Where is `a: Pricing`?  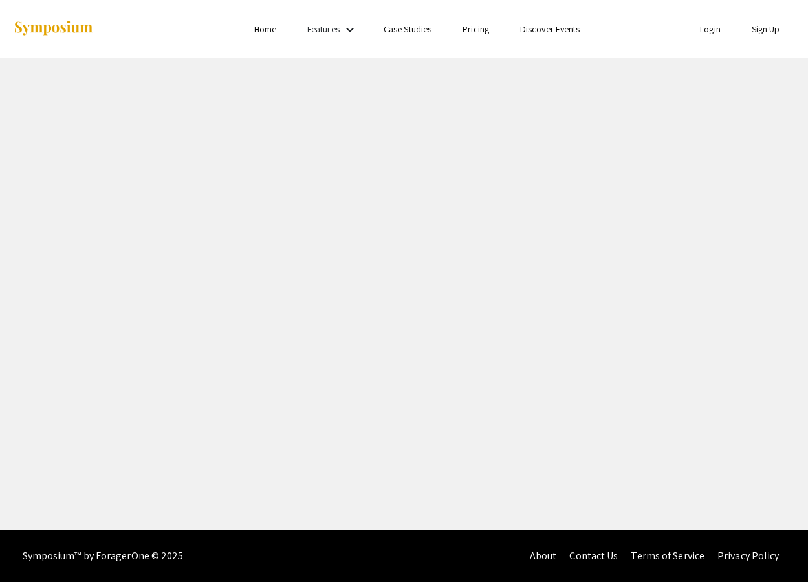 a: Pricing is located at coordinates (476, 29).